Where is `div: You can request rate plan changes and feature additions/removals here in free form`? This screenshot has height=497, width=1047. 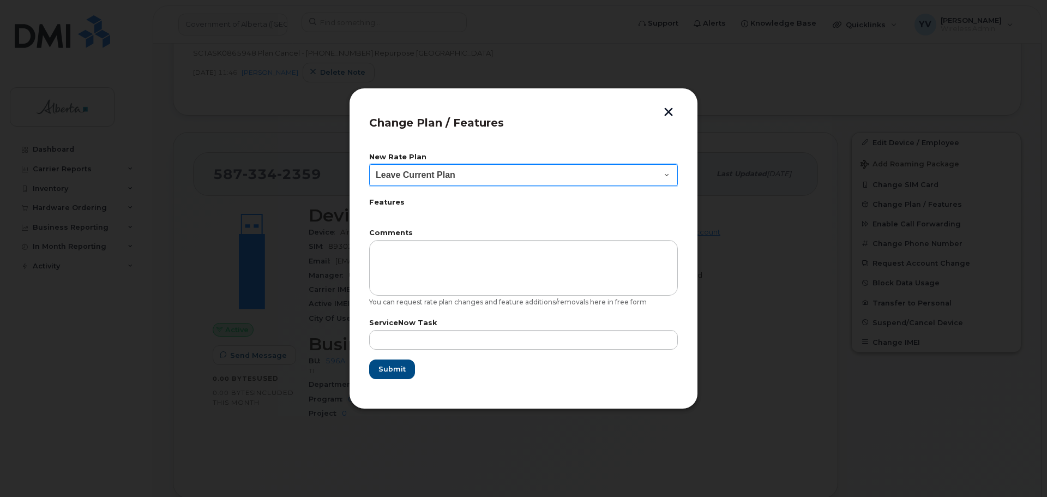 div: You can request rate plan changes and feature additions/removals here in free form is located at coordinates (523, 302).